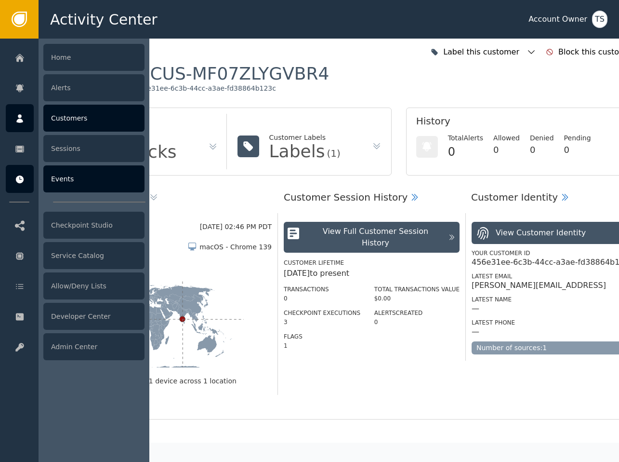 This screenshot has height=462, width=619. Describe the element at coordinates (542, 138) in the screenshot. I see `div: Denied` at that location.